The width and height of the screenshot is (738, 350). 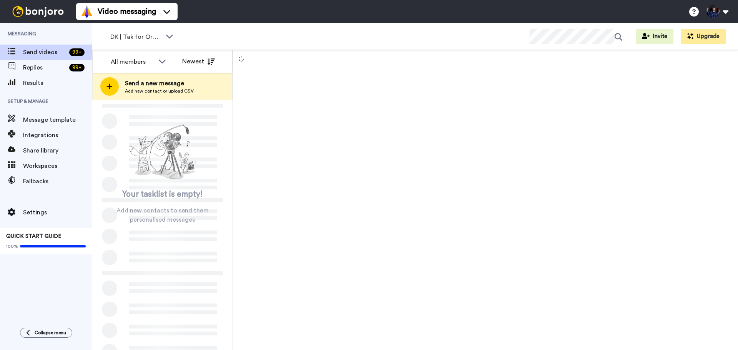 I want to click on span: Share library, so click(x=58, y=151).